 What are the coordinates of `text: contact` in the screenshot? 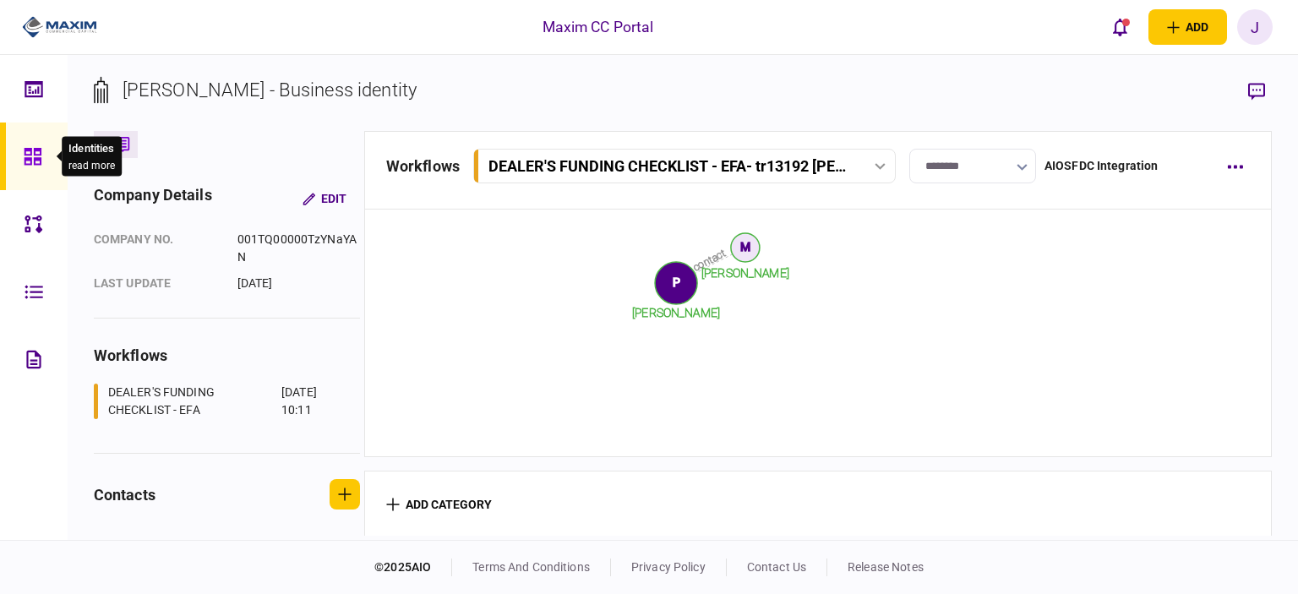 It's located at (708, 259).